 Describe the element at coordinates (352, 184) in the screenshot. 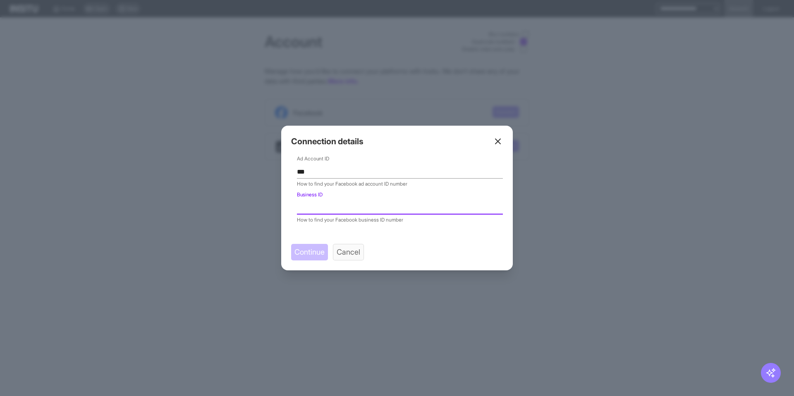

I see `a: How to find your Facebook ad account ID number` at that location.